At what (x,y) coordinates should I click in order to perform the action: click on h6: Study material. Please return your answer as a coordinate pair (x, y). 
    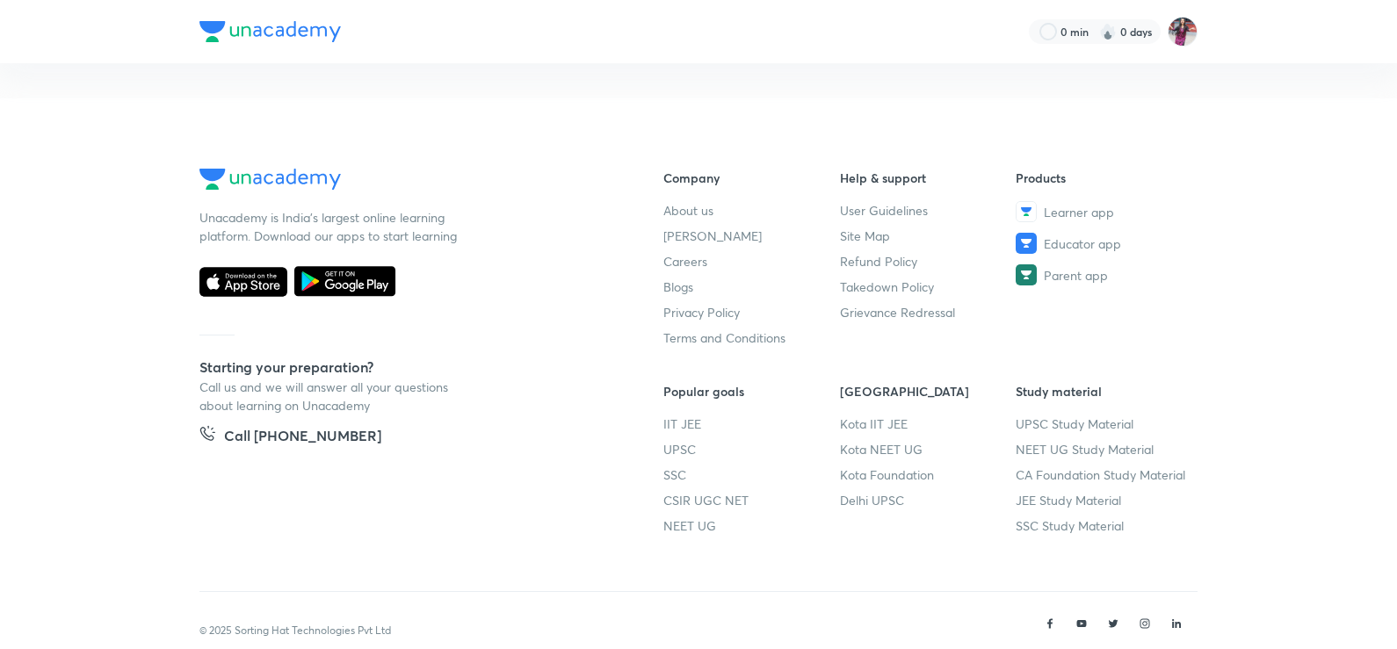
    Looking at the image, I should click on (1104, 391).